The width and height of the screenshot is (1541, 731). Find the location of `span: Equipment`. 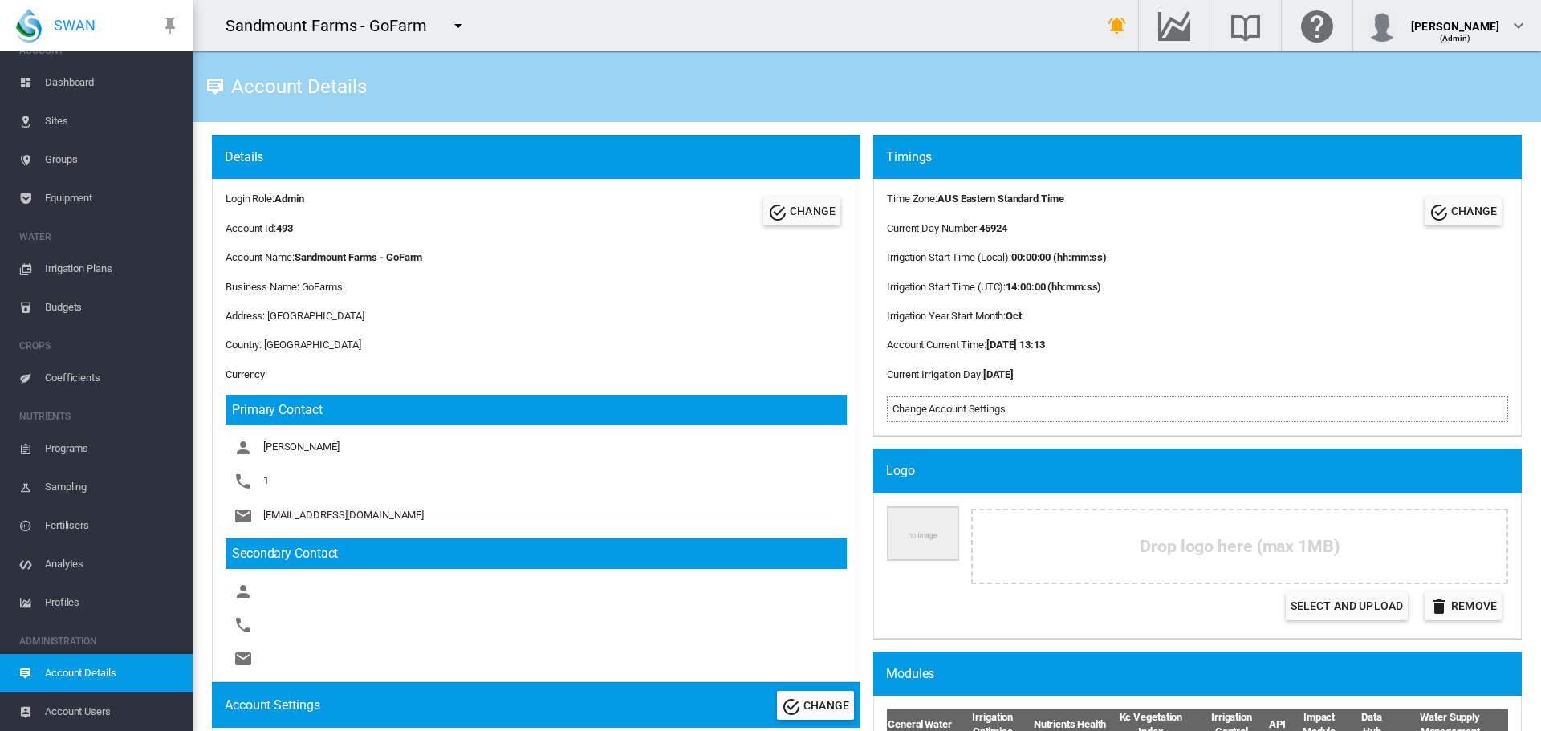

span: Equipment is located at coordinates (112, 198).